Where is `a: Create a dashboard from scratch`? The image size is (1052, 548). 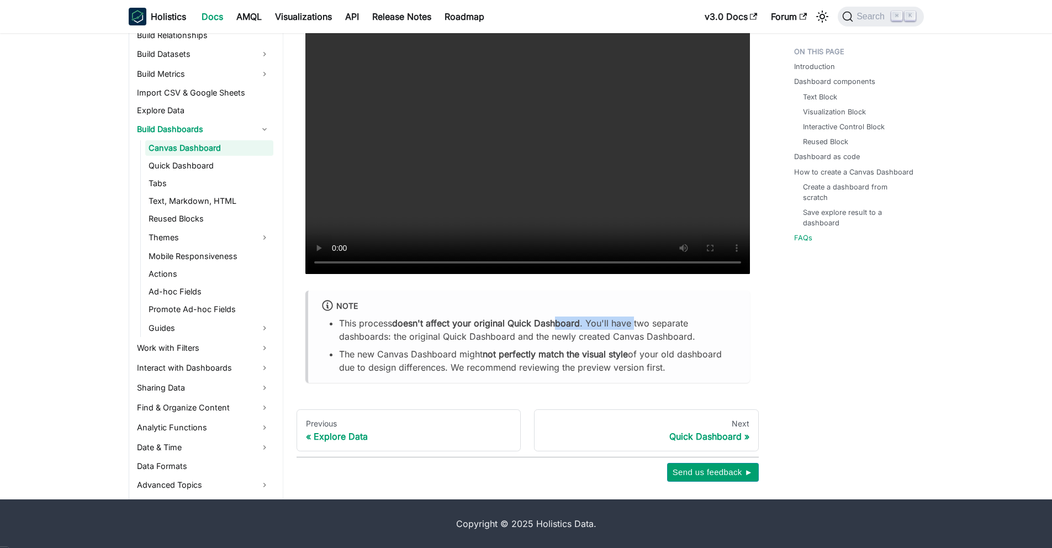
a: Create a dashboard from scratch is located at coordinates (857, 192).